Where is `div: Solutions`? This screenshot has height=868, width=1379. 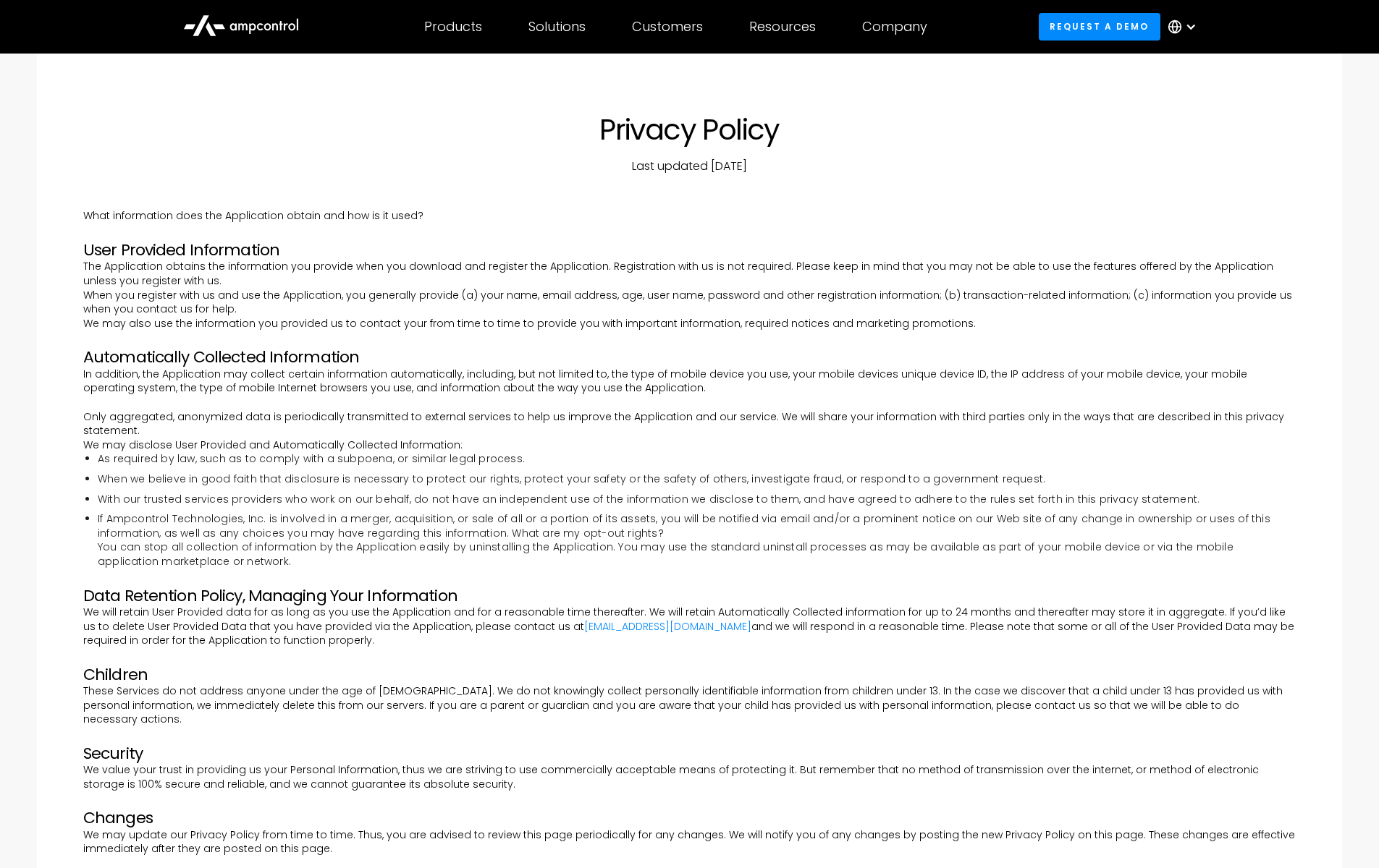 div: Solutions is located at coordinates (556, 27).